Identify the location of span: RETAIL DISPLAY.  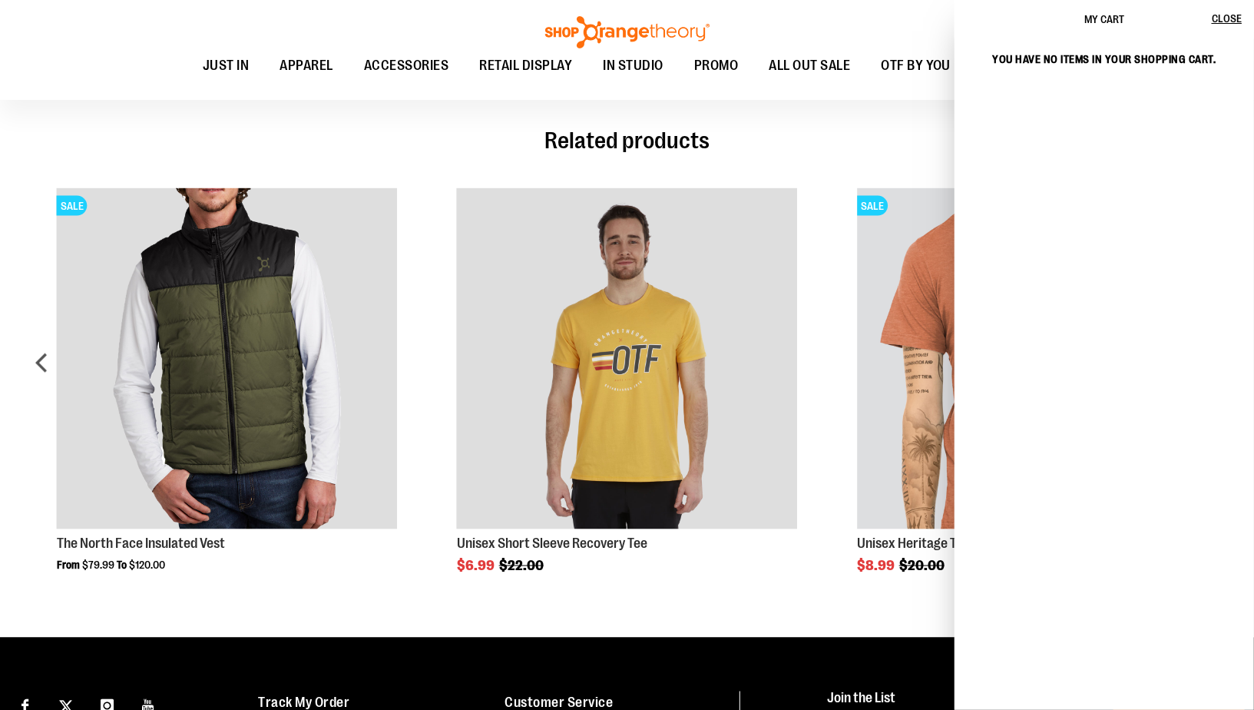
(525, 65).